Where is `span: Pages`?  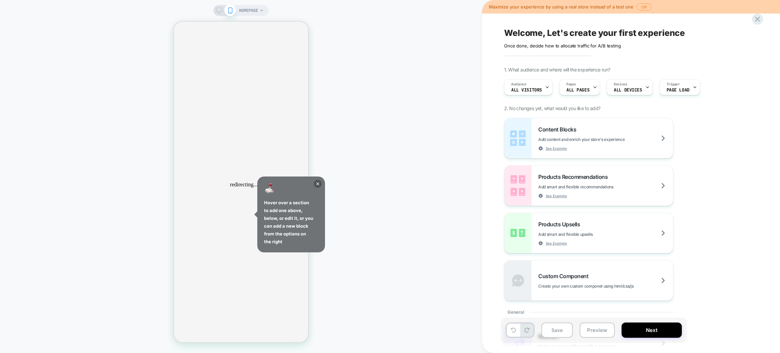 span: Pages is located at coordinates (571, 84).